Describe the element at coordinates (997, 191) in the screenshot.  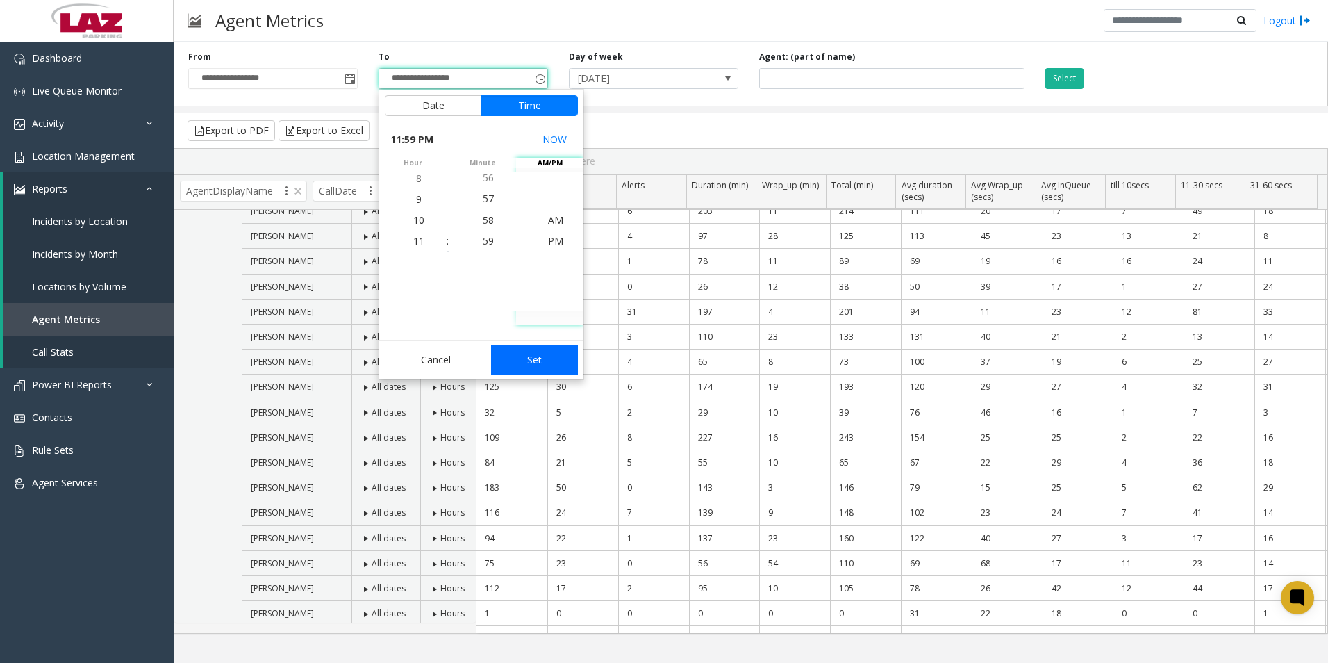
I see `span: Avg Wrap_up (secs)` at that location.